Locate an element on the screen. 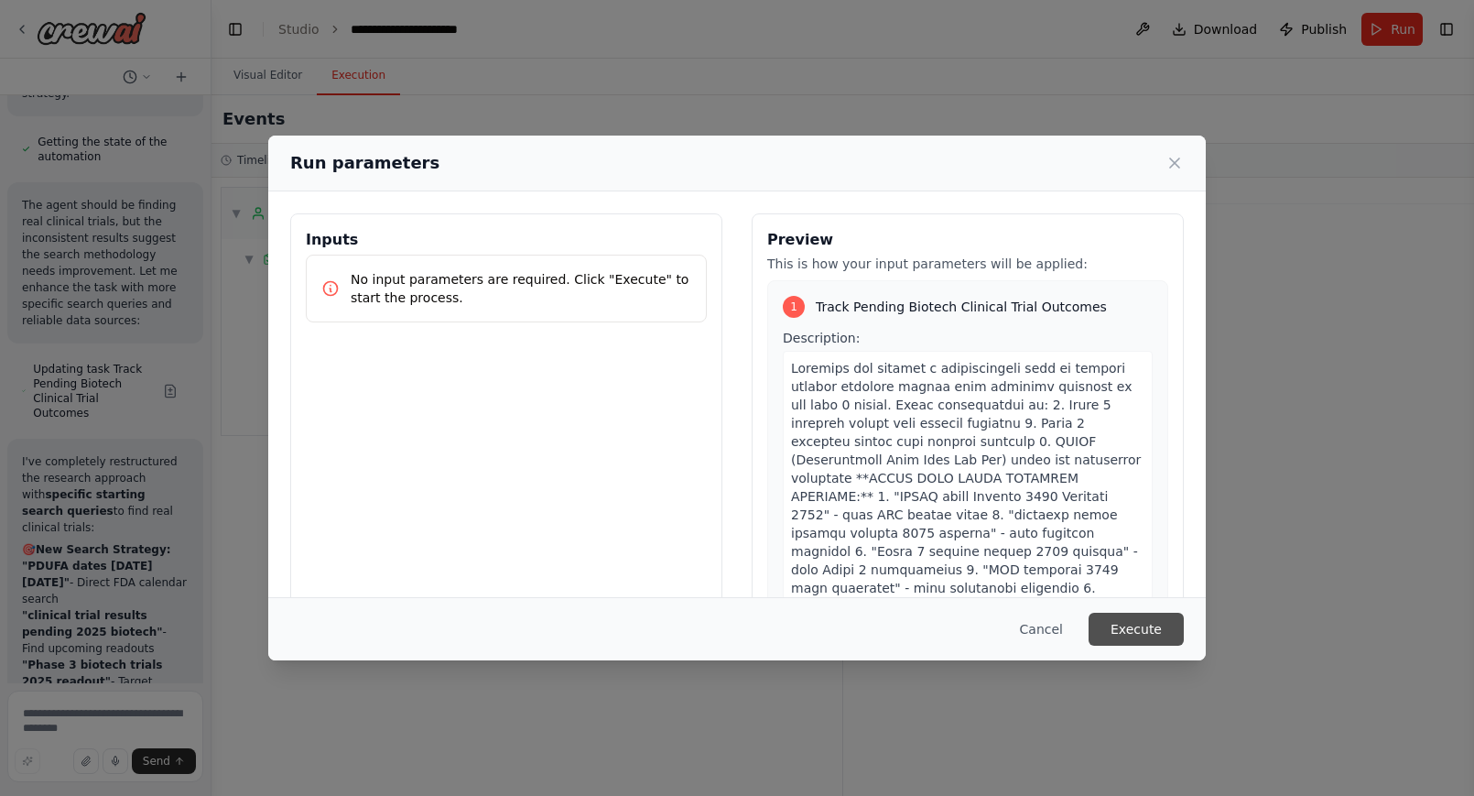 This screenshot has width=1474, height=796. button: Cancel is located at coordinates (1041, 629).